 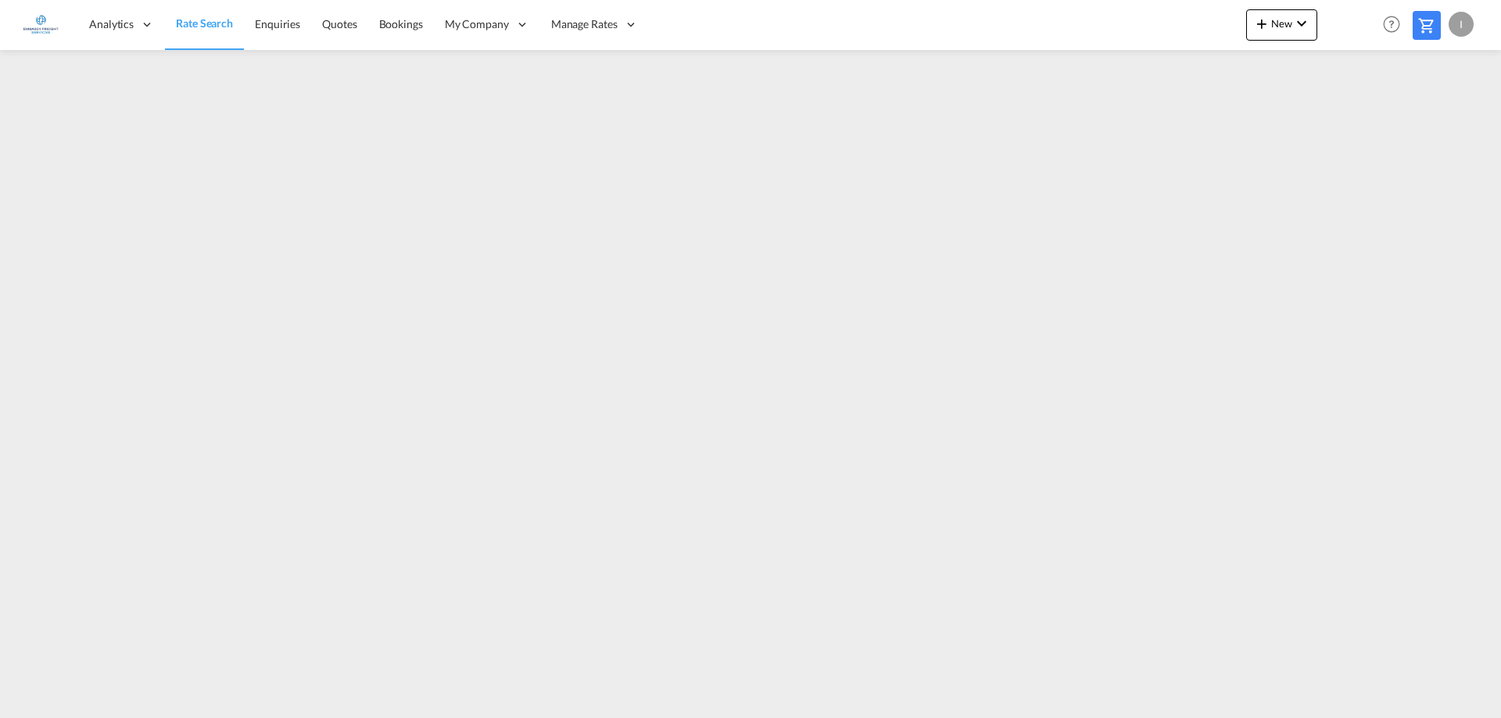 What do you see at coordinates (278, 23) in the screenshot?
I see `span: Enquiries` at bounding box center [278, 23].